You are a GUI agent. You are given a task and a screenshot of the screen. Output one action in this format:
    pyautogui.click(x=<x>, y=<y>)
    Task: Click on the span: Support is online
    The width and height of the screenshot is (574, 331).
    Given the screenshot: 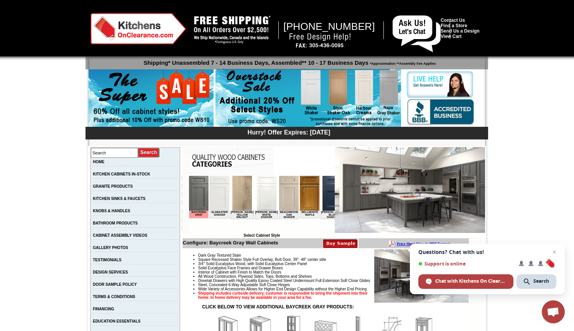 What is the action you would take?
    pyautogui.click(x=466, y=264)
    